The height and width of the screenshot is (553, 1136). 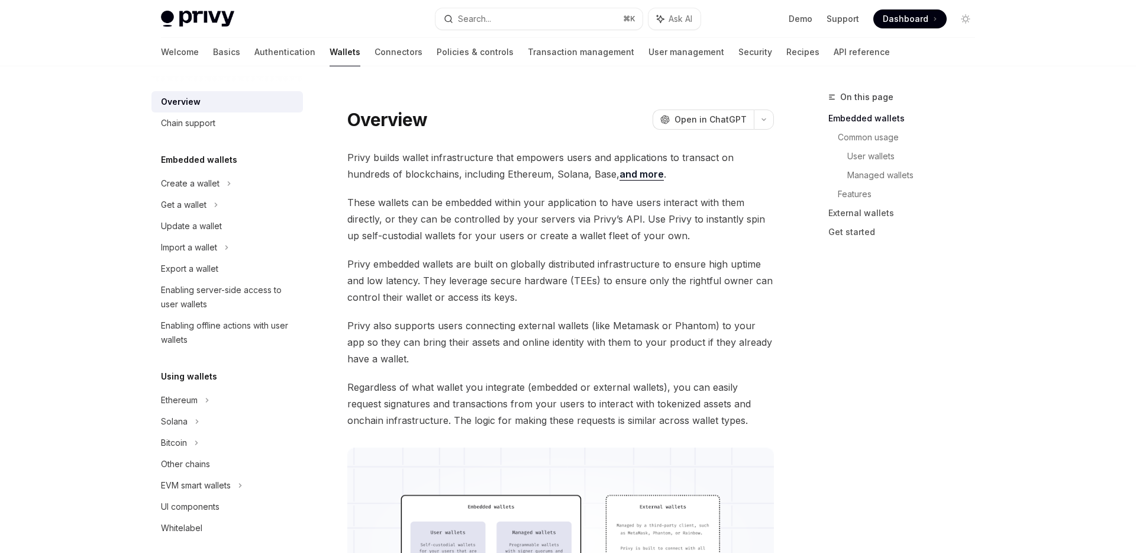 What do you see at coordinates (803, 52) in the screenshot?
I see `a: Recipes` at bounding box center [803, 52].